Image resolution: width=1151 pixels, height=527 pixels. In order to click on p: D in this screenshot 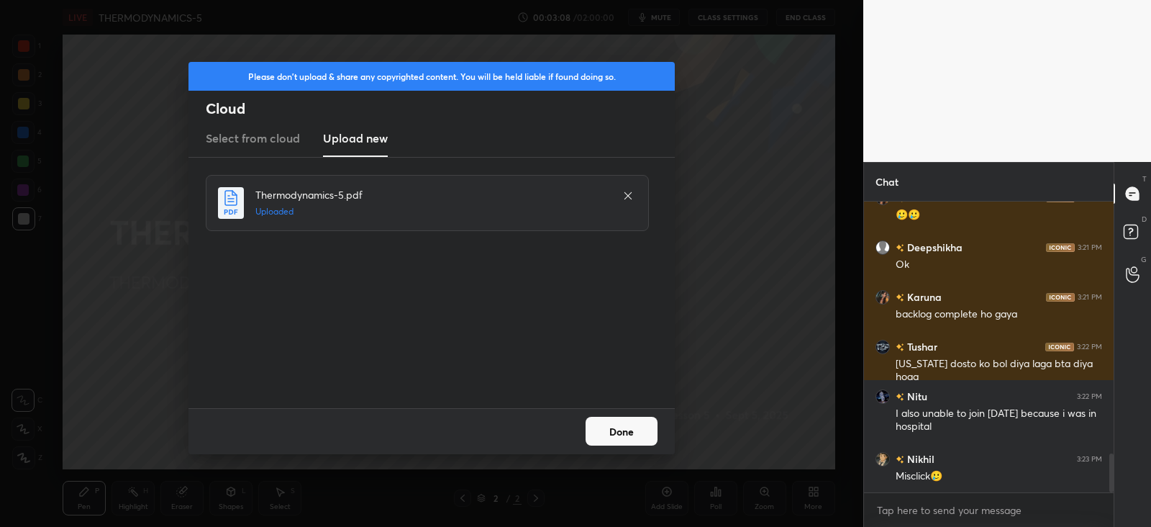, I will do `click(1144, 219)`.